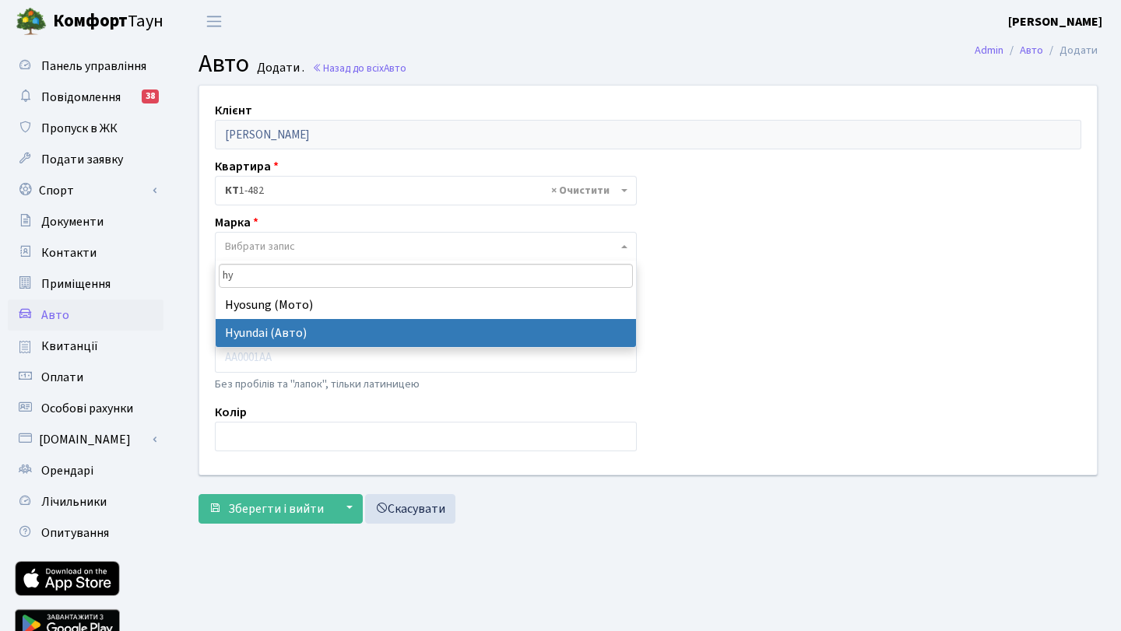 The height and width of the screenshot is (631, 1121). I want to click on li: Hyundai (Авто), so click(426, 333).